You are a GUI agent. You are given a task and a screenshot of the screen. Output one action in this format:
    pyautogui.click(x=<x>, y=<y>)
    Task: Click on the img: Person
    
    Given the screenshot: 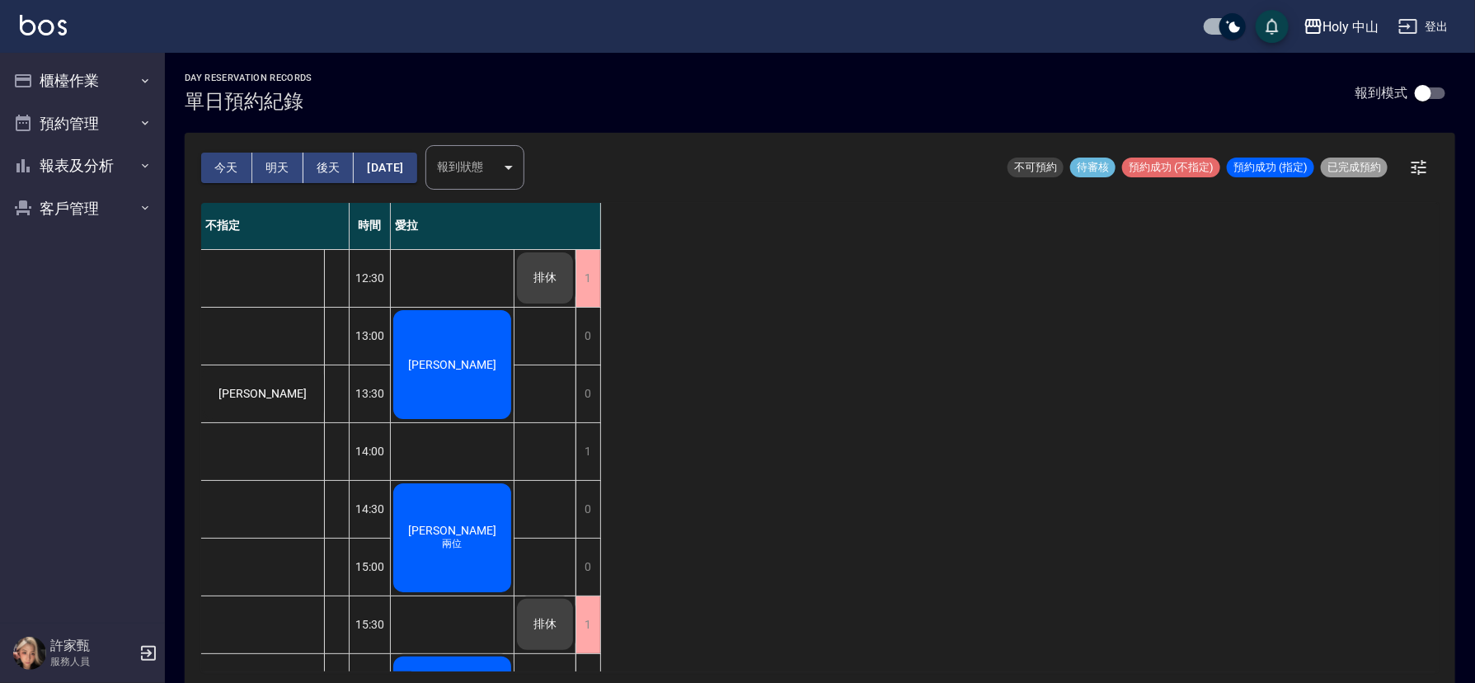 What is the action you would take?
    pyautogui.click(x=30, y=653)
    